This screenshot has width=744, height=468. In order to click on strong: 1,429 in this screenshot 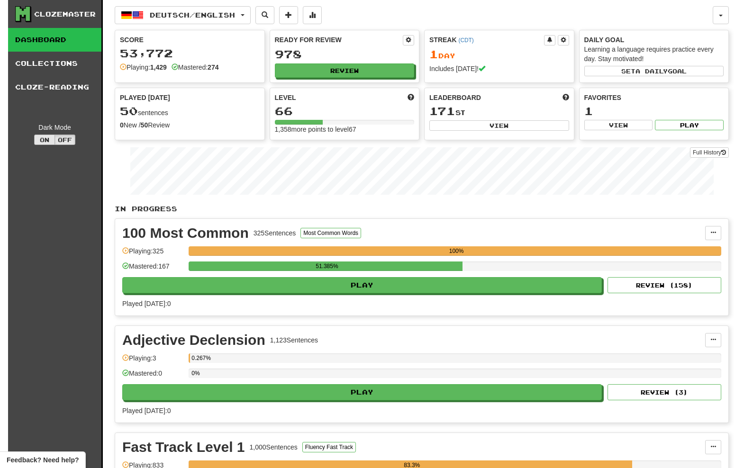, I will do `click(158, 67)`.